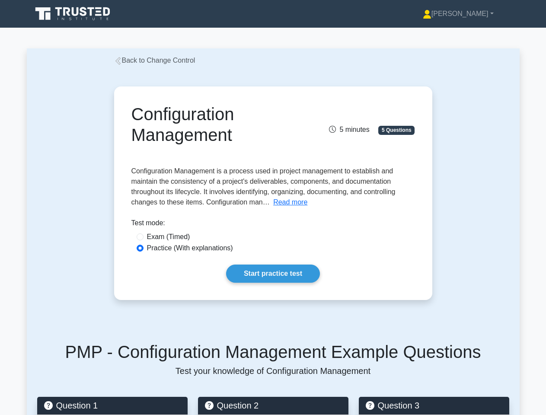 Image resolution: width=546 pixels, height=415 pixels. I want to click on button: Read more, so click(290, 202).